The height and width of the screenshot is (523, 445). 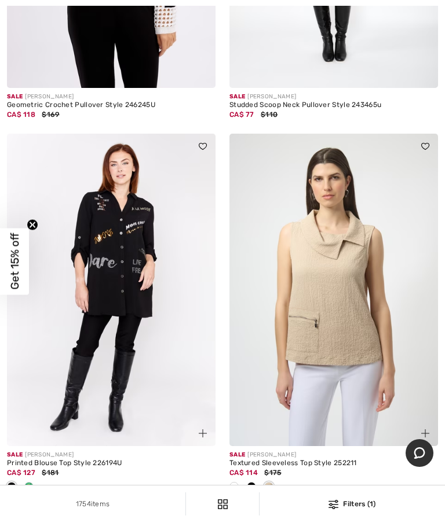 I want to click on span: CA$ 118, so click(x=21, y=115).